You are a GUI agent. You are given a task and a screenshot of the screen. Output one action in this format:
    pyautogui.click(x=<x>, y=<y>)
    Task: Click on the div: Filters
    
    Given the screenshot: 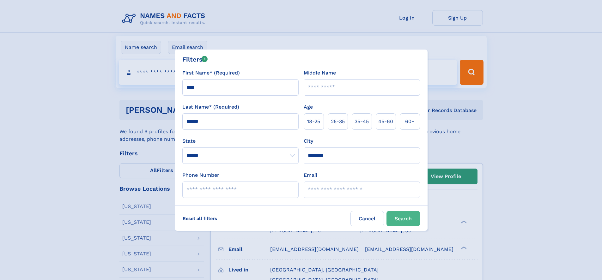 What is the action you would take?
    pyautogui.click(x=195, y=59)
    